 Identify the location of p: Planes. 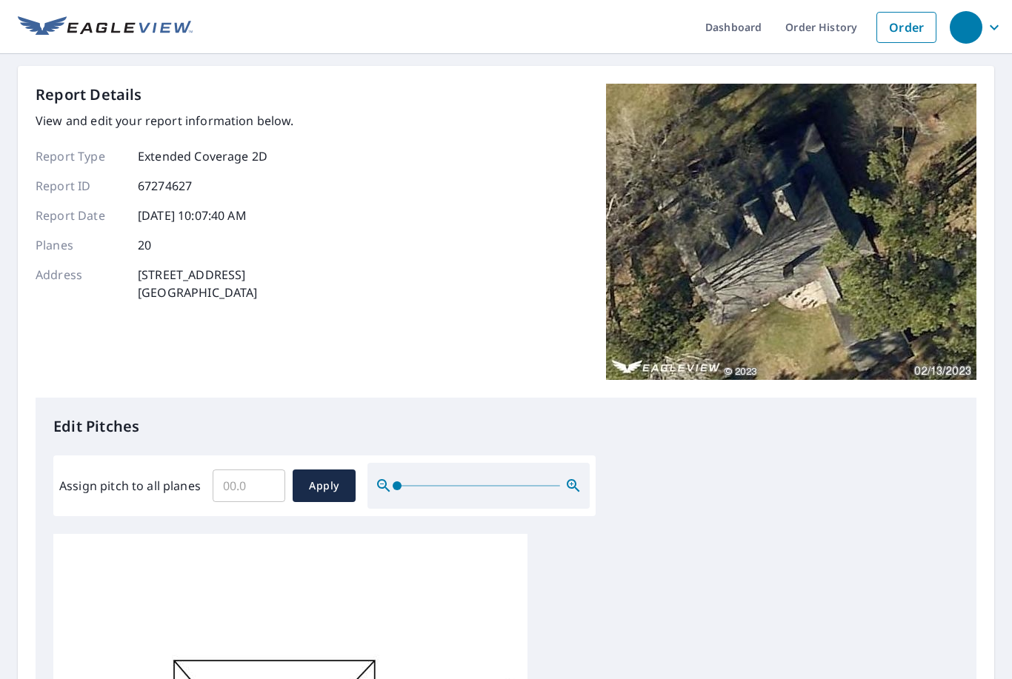
(80, 245).